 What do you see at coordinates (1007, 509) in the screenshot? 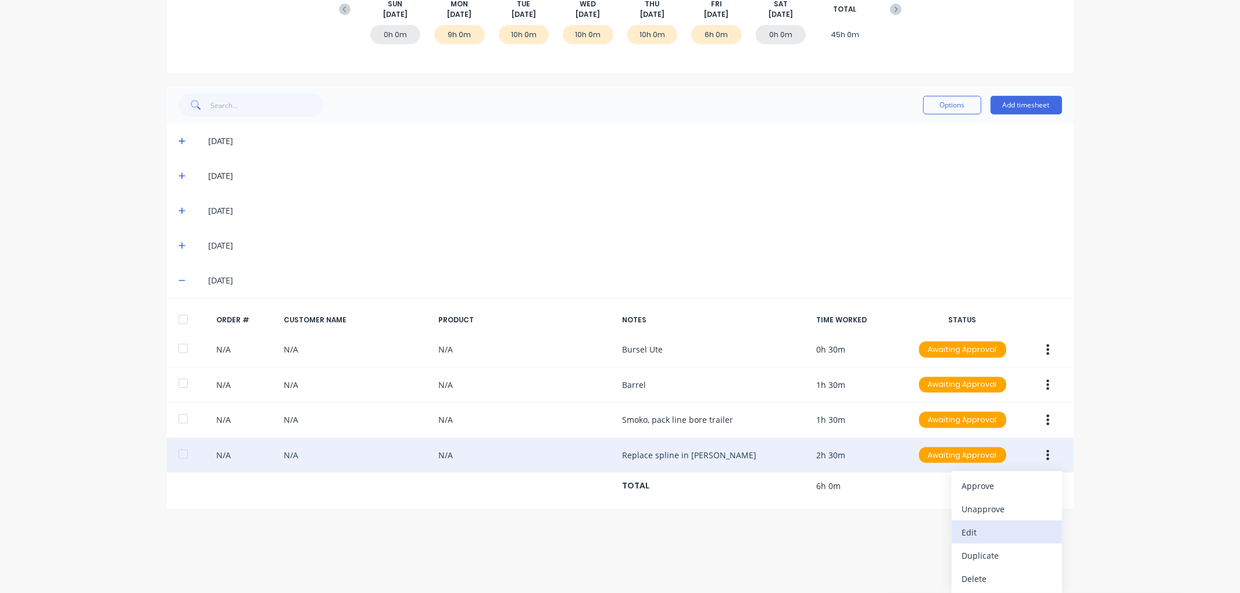
I see `button: Unapprove` at bounding box center [1007, 509].